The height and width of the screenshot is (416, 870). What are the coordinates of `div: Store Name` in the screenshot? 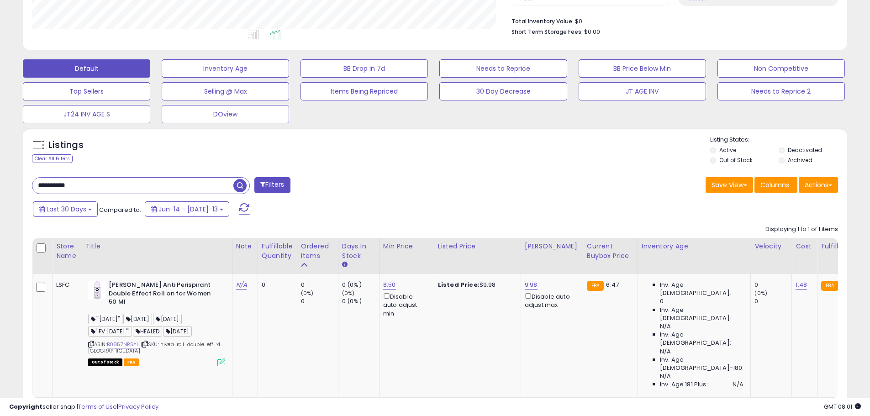 It's located at (67, 251).